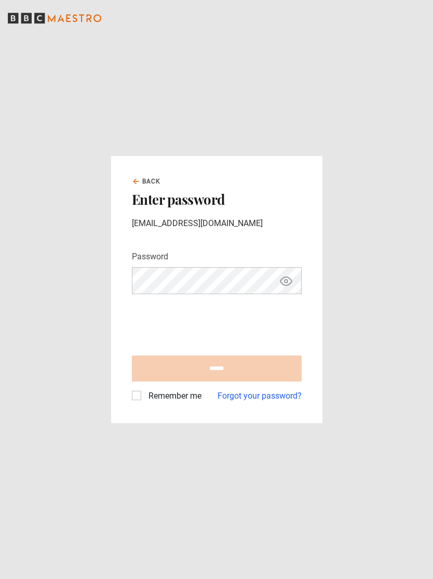 Image resolution: width=433 pixels, height=579 pixels. Describe the element at coordinates (286, 281) in the screenshot. I see `button: Show password` at that location.